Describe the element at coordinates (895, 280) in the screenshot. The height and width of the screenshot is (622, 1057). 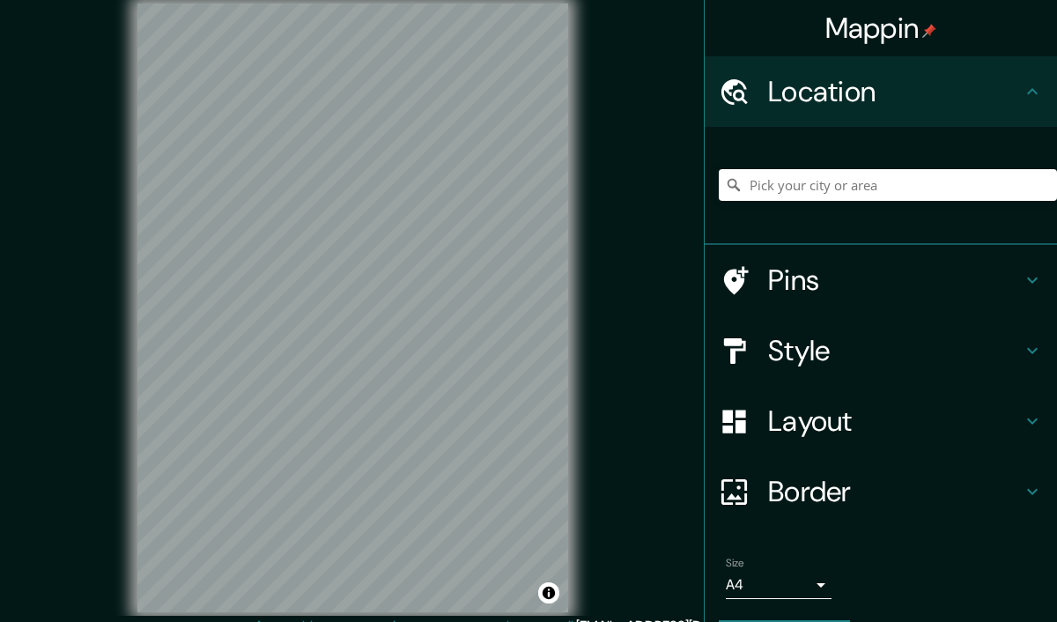
I see `h4: Pins` at that location.